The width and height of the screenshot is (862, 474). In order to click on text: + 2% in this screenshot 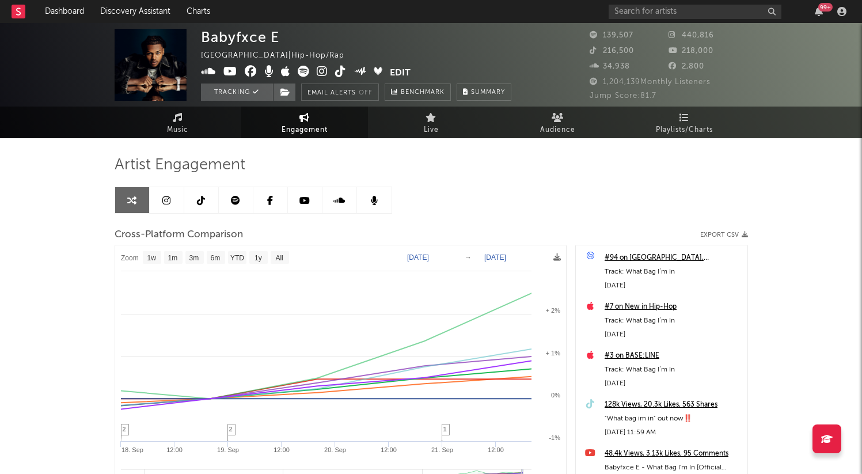, I will do `click(553, 310)`.